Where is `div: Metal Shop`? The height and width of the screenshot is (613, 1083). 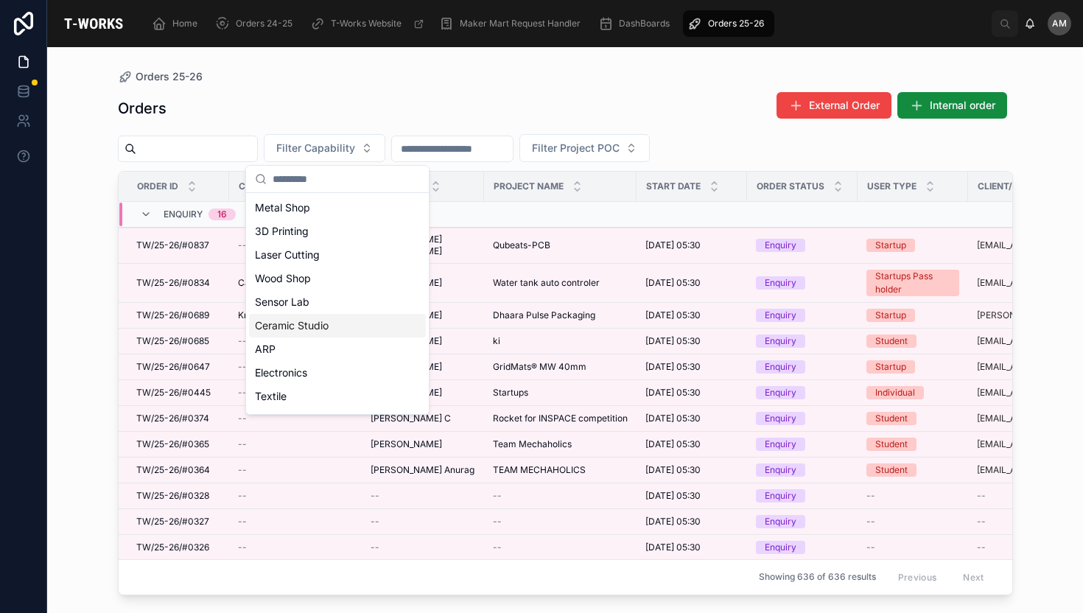
div: Metal Shop is located at coordinates (338, 208).